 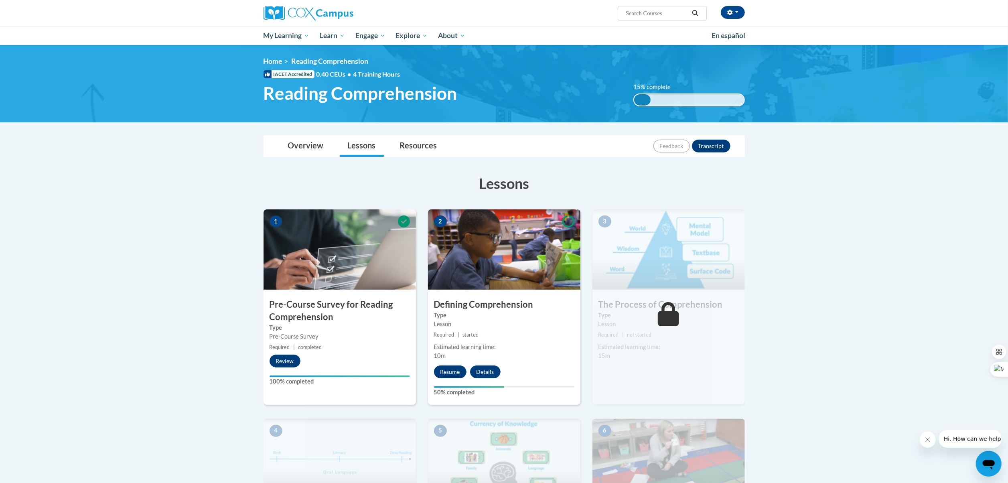 What do you see at coordinates (605, 221) in the screenshot?
I see `span: 3` at bounding box center [605, 221].